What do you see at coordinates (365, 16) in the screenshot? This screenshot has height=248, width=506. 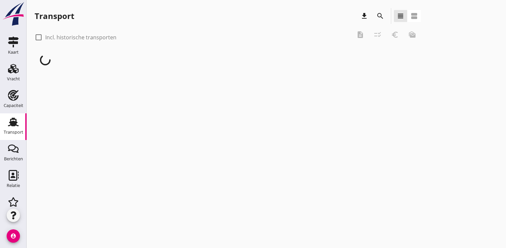 I see `i: download` at bounding box center [365, 16].